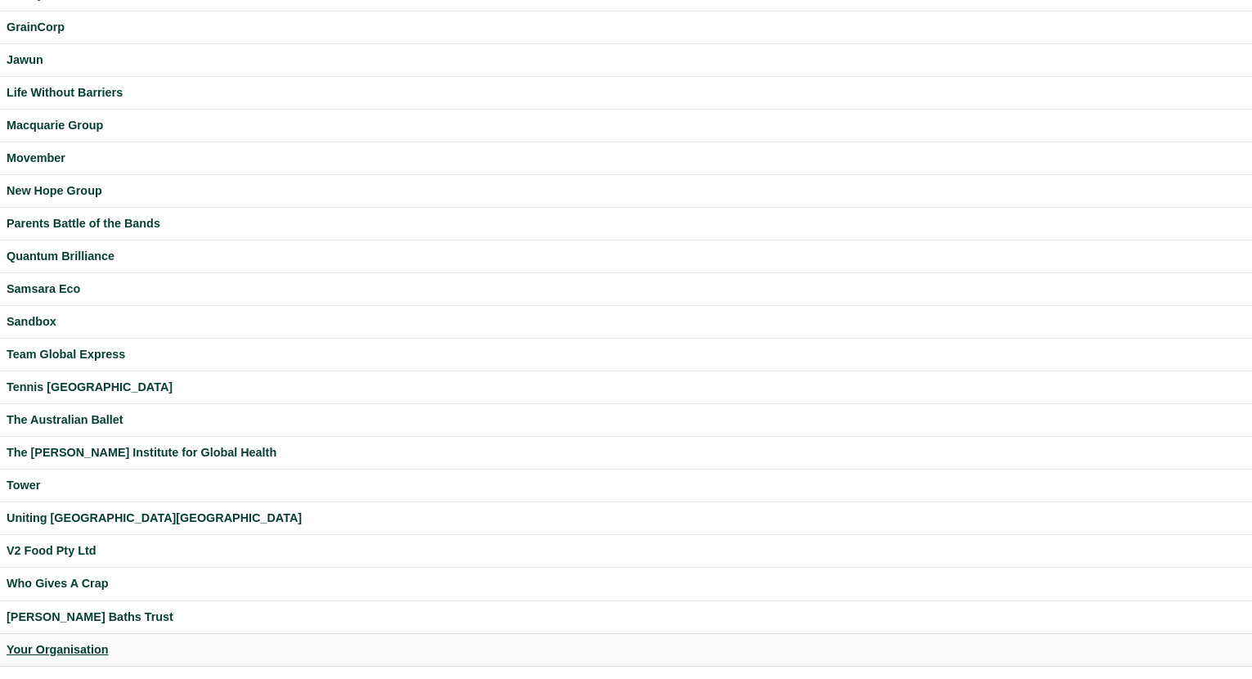 This screenshot has height=679, width=1252. Describe the element at coordinates (625, 485) in the screenshot. I see `a: Tower` at that location.